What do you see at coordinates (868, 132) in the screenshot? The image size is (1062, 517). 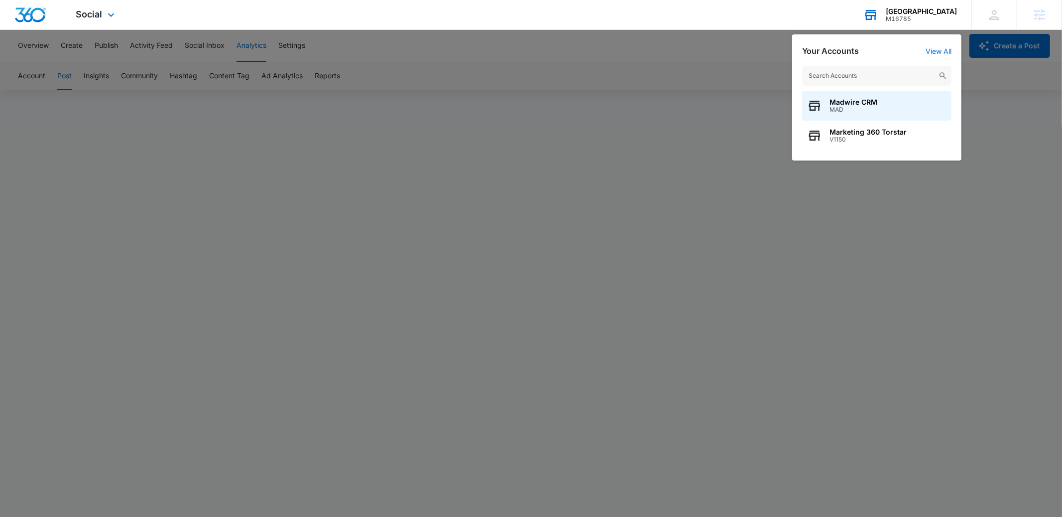 I see `span: Marketing 360 Torstar` at bounding box center [868, 132].